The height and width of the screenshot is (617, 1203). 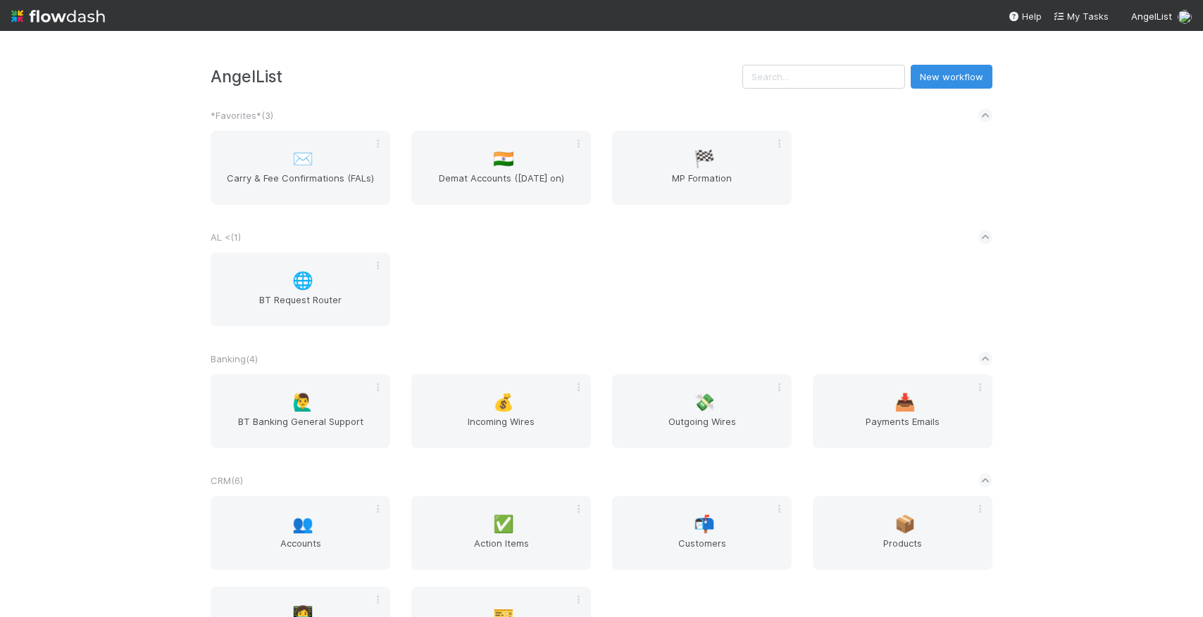 What do you see at coordinates (501, 411) in the screenshot?
I see `a: 💰Incoming Wires` at bounding box center [501, 411].